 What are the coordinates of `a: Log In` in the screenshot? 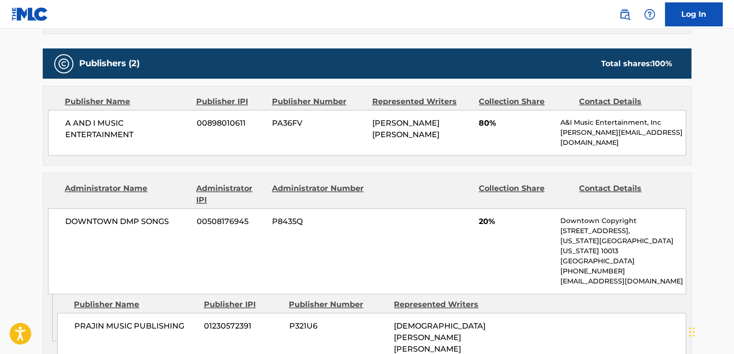 It's located at (694, 14).